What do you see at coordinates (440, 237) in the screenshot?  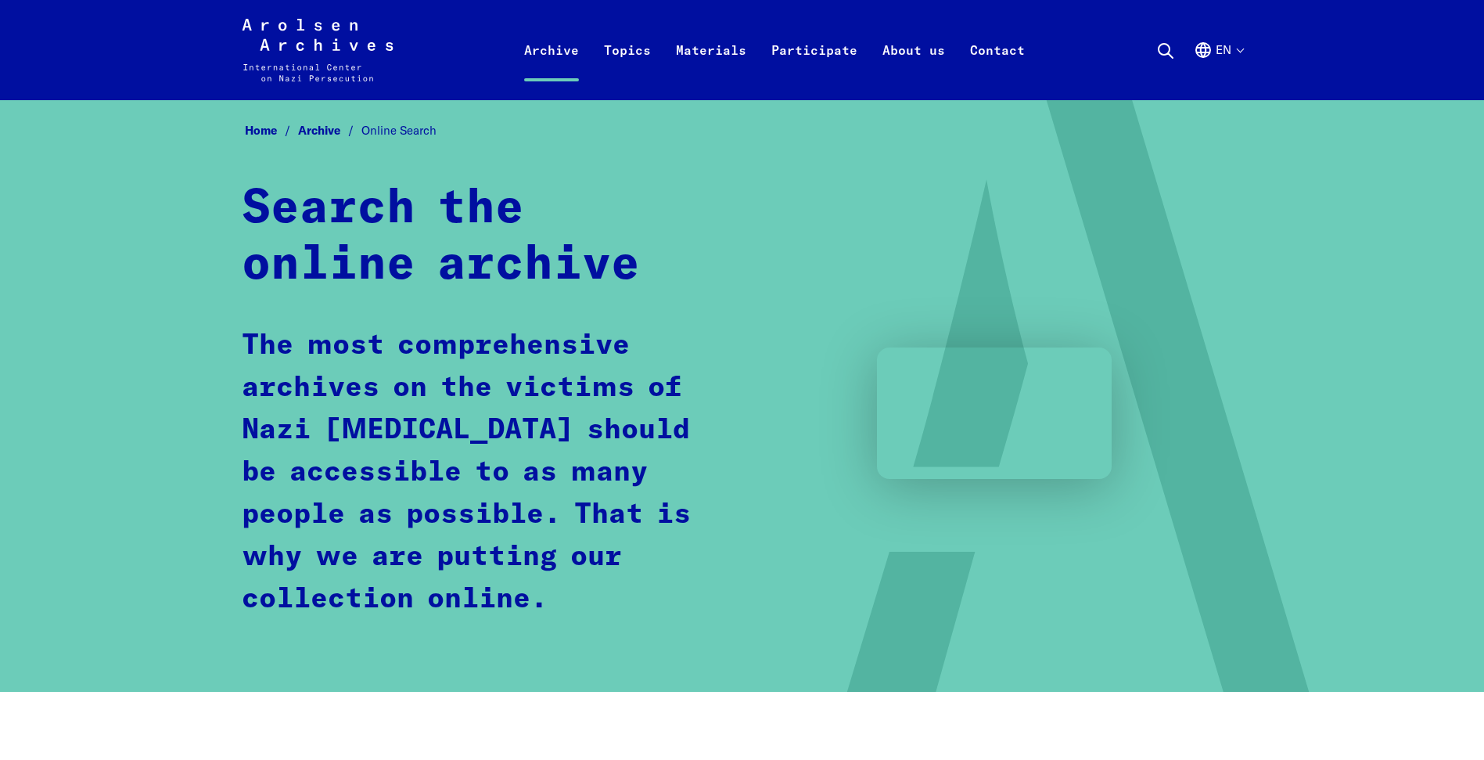 I see `strong: Search the online archive` at bounding box center [440, 237].